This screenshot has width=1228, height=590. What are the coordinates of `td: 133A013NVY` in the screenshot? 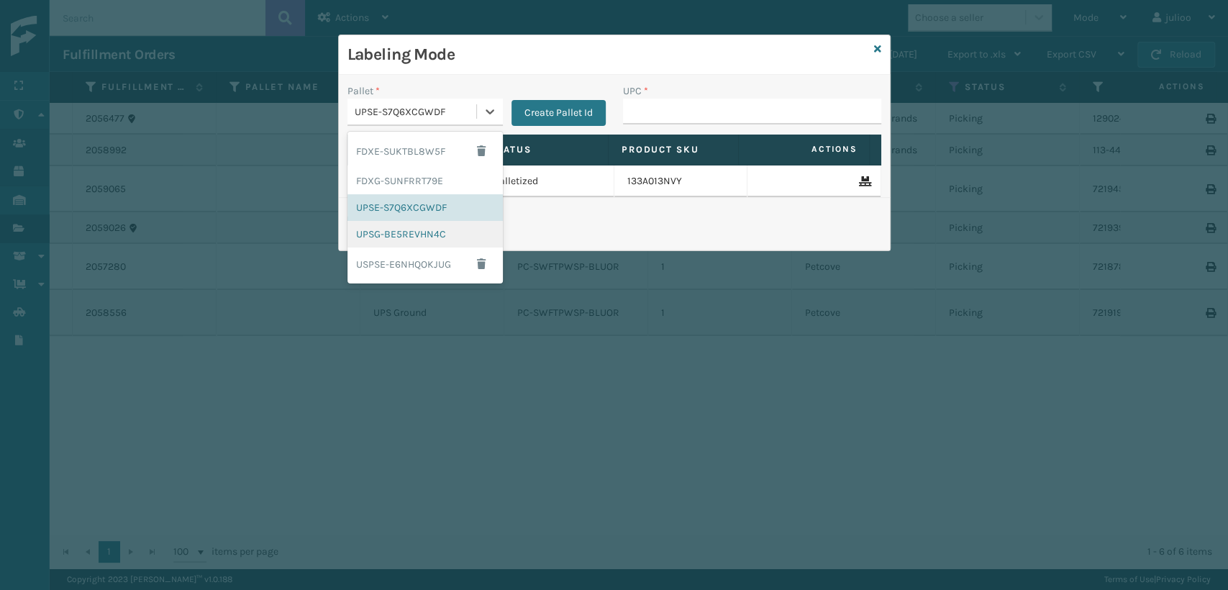 It's located at (682, 181).